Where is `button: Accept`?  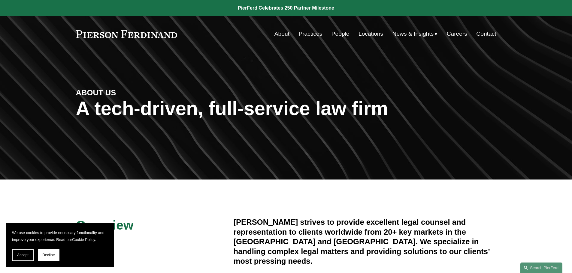 button: Accept is located at coordinates (23, 255).